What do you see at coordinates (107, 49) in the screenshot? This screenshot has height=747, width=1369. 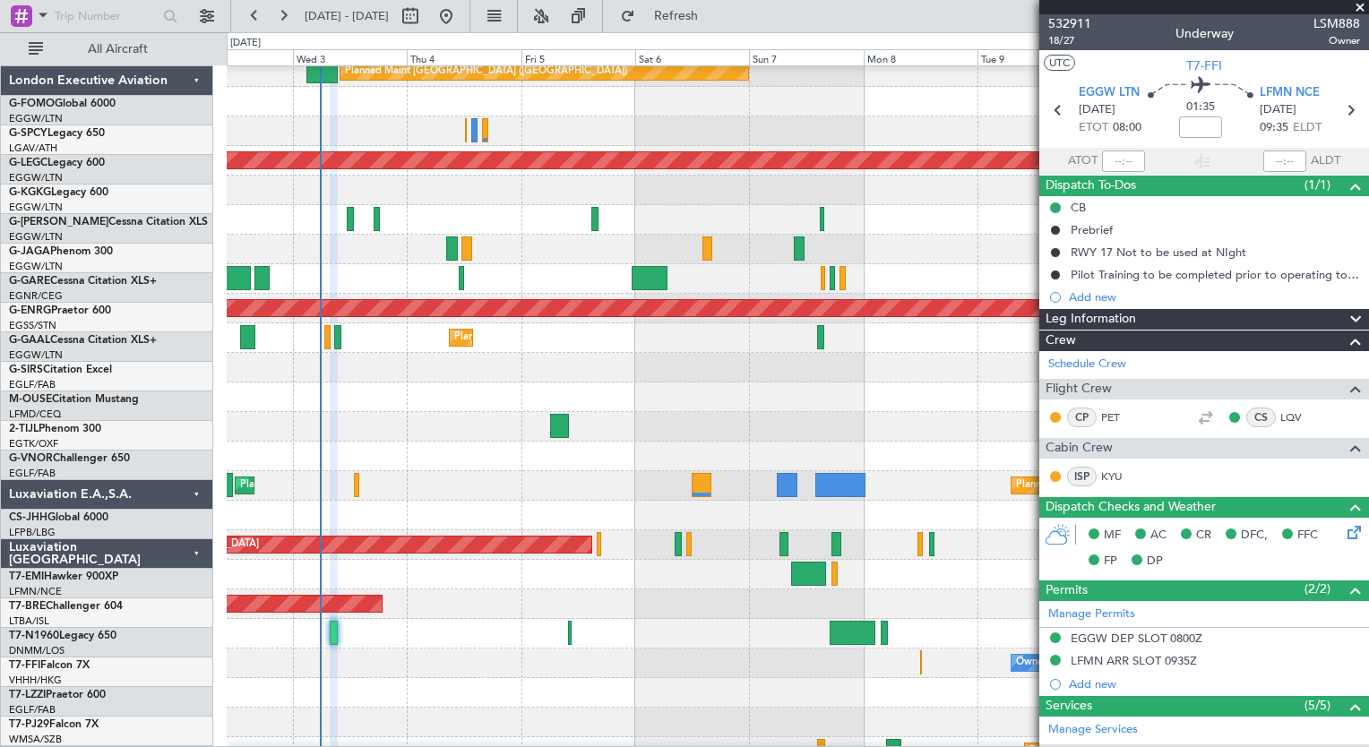 I see `button: All Aircraft` at bounding box center [107, 49].